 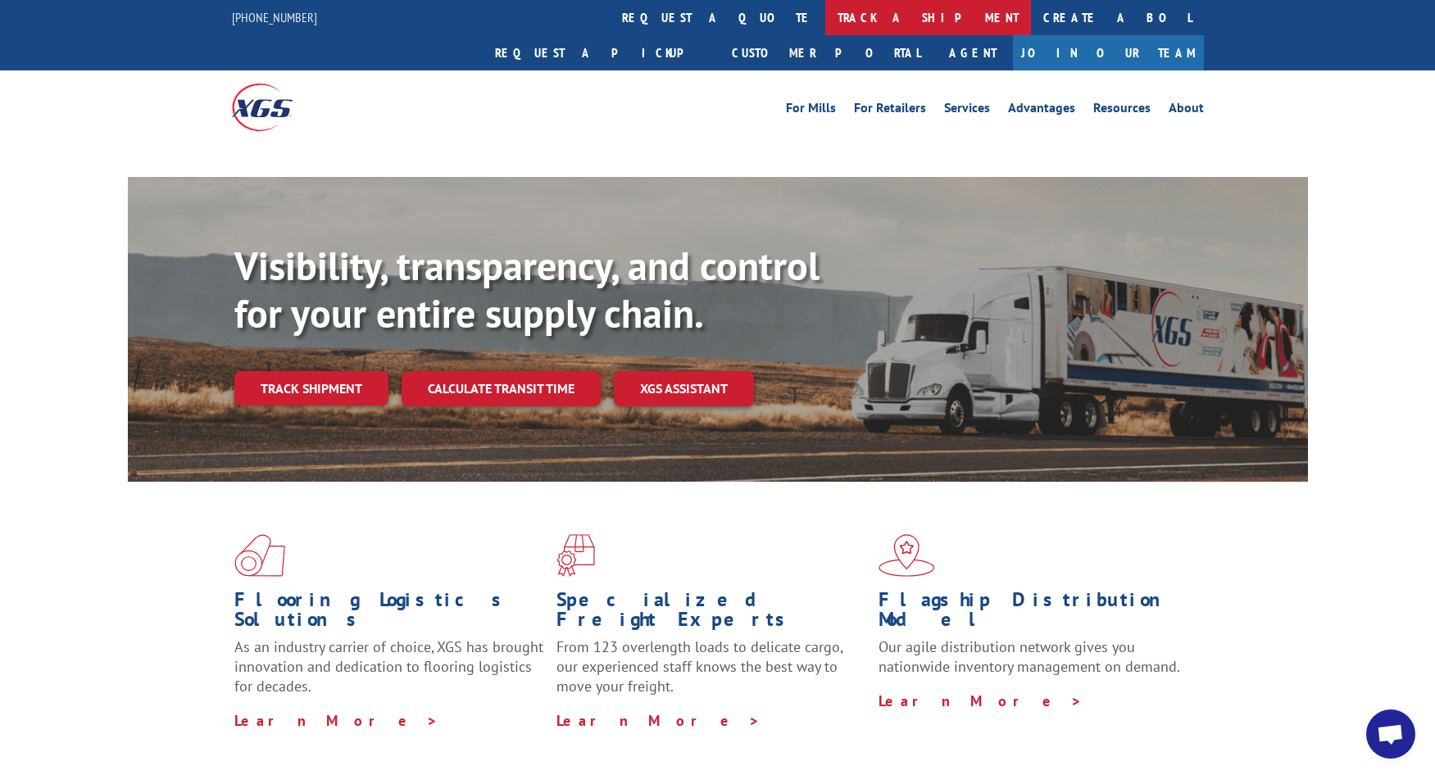 What do you see at coordinates (575, 556) in the screenshot?
I see `img: xgs-icon-focused-on-flooring-red` at bounding box center [575, 556].